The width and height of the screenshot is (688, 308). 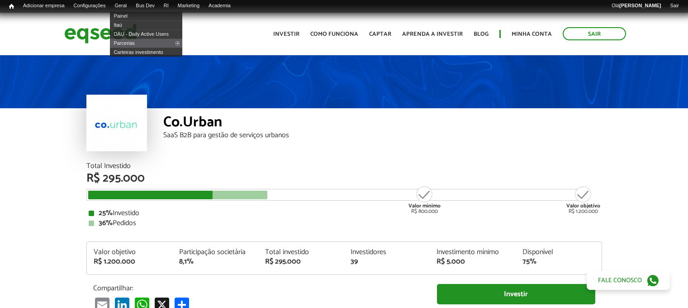 What do you see at coordinates (473, 261) in the screenshot?
I see `div: R$ 5.000` at bounding box center [473, 261].